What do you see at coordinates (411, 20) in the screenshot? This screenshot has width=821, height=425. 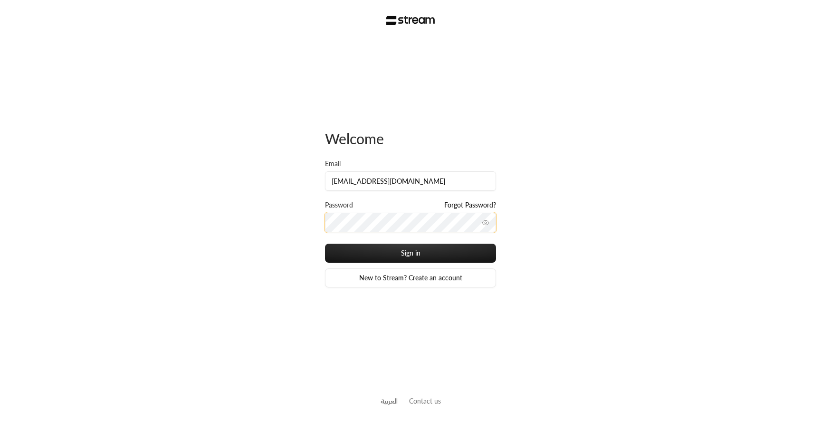 I see `img: Stream Logo` at bounding box center [411, 20].